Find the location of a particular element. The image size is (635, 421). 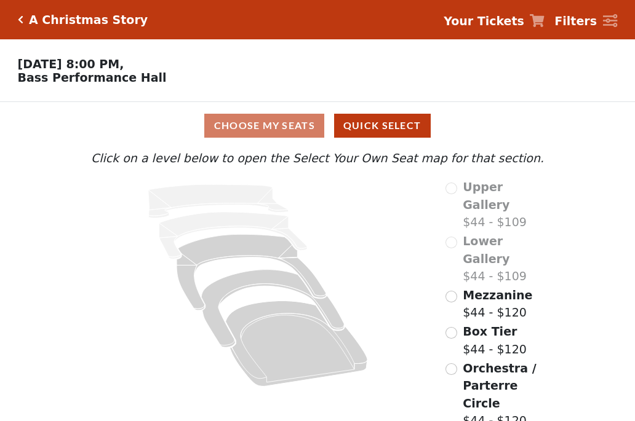

span: Upper Gallery is located at coordinates (486, 196).